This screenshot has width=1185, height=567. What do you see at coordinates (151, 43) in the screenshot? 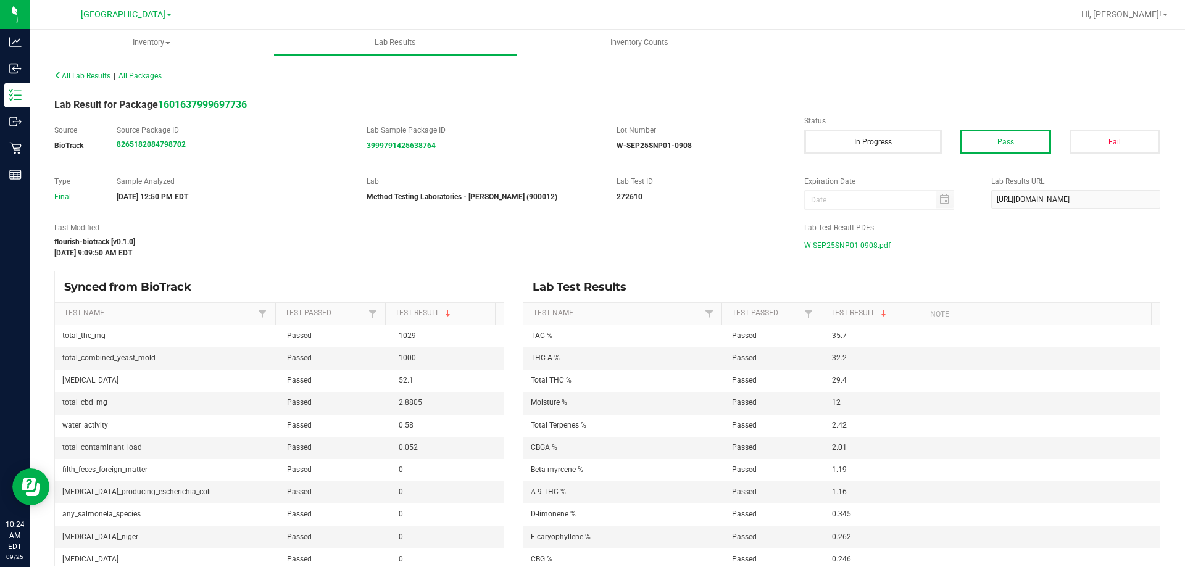
I see `span: Inventory` at bounding box center [151, 43].